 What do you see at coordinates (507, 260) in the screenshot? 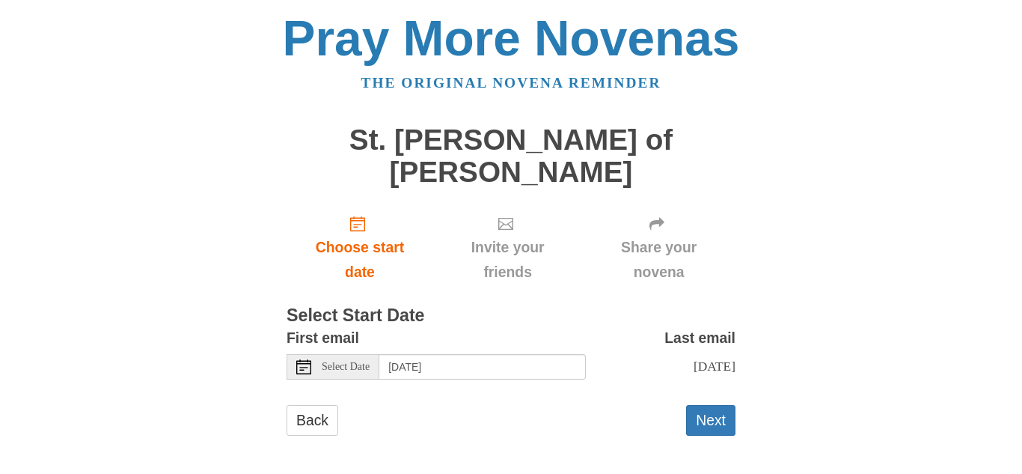
I see `span: Invite your friends` at bounding box center [507, 260].